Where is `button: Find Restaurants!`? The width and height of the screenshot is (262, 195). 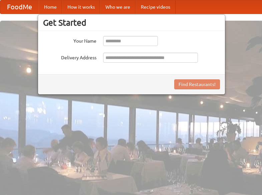 button: Find Restaurants! is located at coordinates (197, 84).